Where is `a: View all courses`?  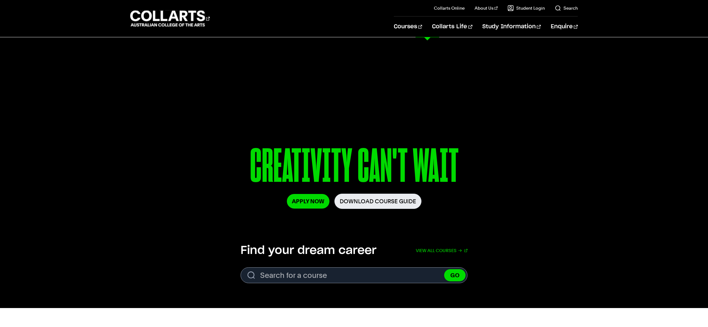 a: View all courses is located at coordinates (441, 250).